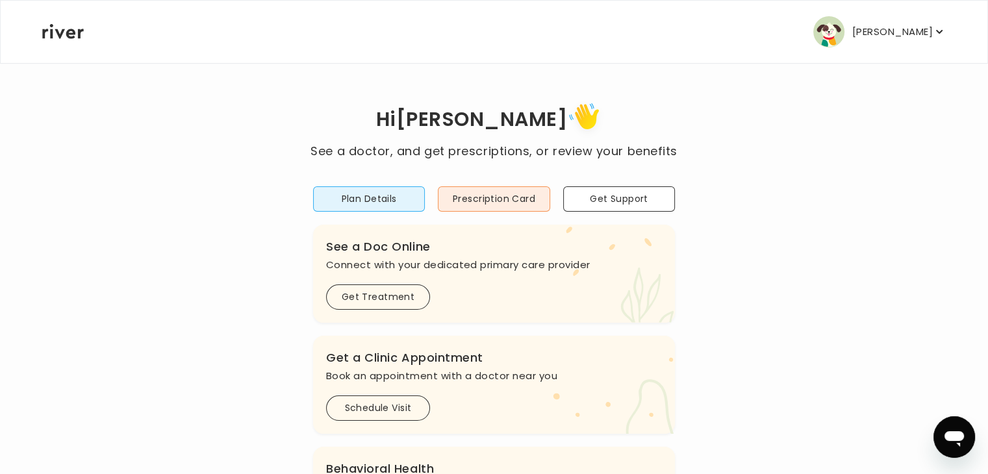  What do you see at coordinates (494, 199) in the screenshot?
I see `button: Prescription Card` at bounding box center [494, 199].